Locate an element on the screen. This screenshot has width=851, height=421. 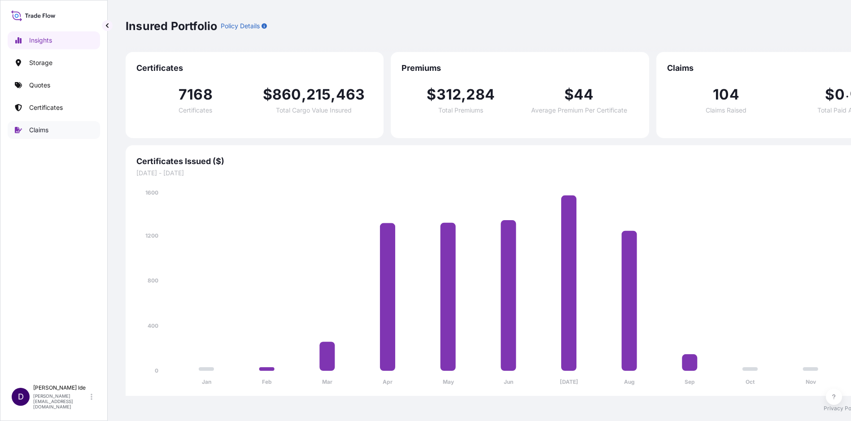
tspan: 1600 is located at coordinates (152, 192).